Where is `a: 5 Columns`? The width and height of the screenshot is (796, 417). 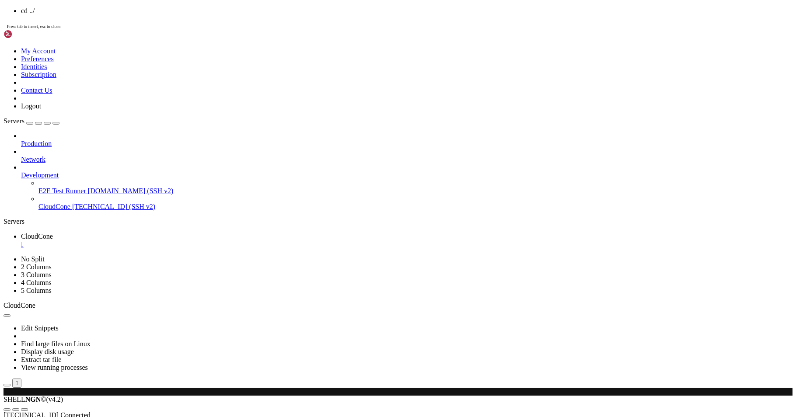 a: 5 Columns is located at coordinates (36, 290).